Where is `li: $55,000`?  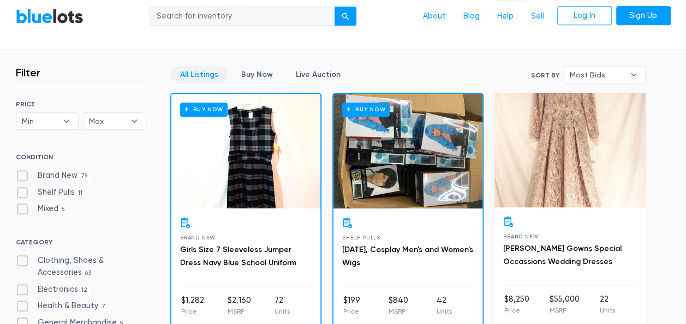 li: $55,000 is located at coordinates (564, 305).